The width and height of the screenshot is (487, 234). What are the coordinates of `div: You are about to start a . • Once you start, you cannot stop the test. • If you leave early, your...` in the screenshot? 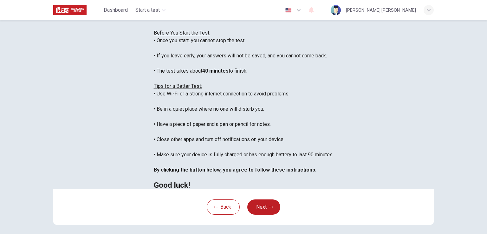 It's located at (243, 101).